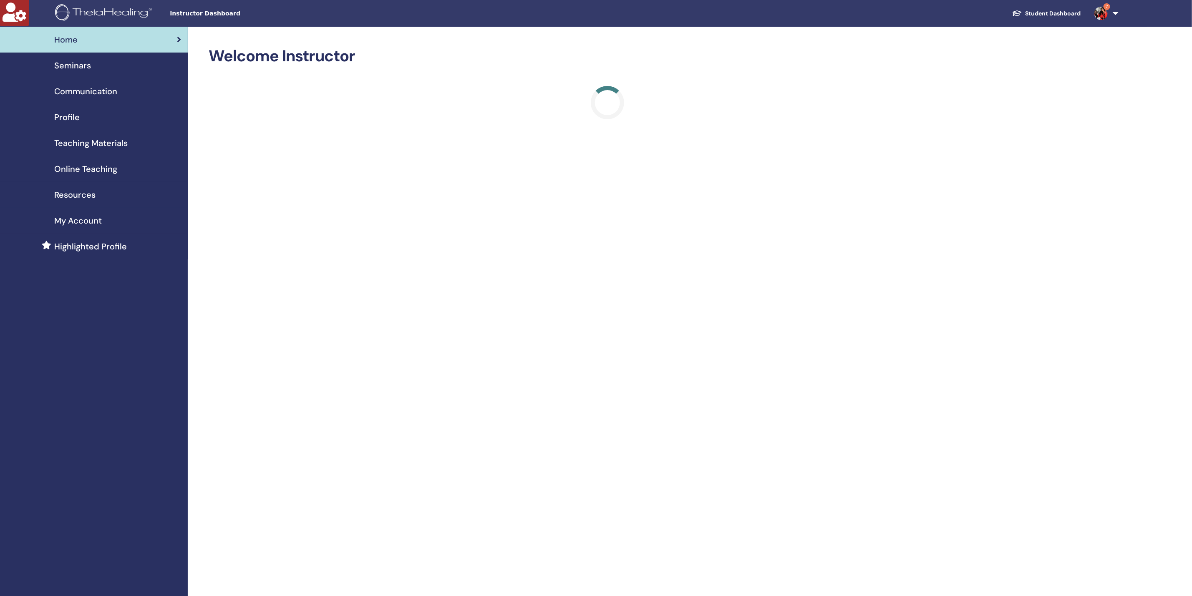 The width and height of the screenshot is (1192, 596). What do you see at coordinates (1017, 13) in the screenshot?
I see `img: graduation-cap-white.svg` at bounding box center [1017, 13].